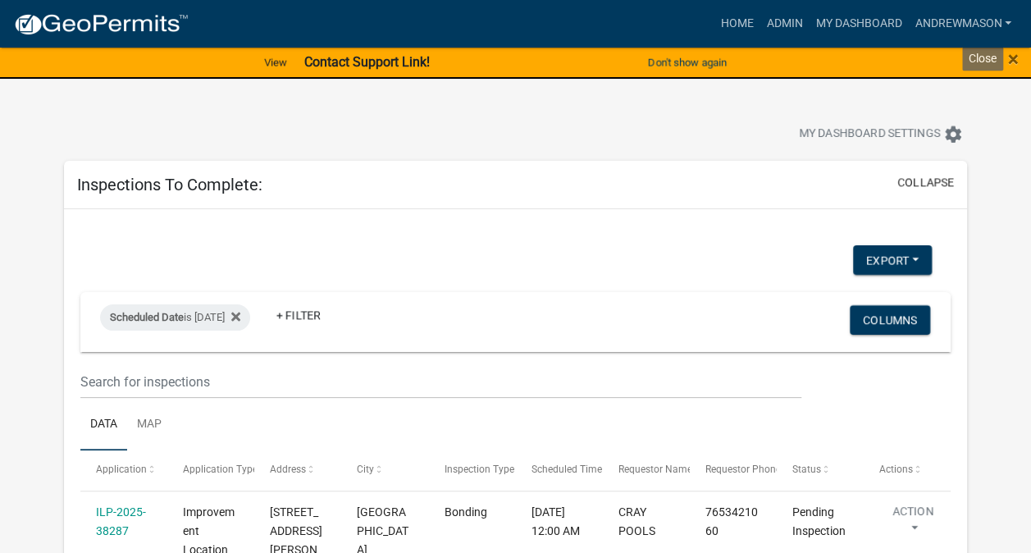 The image size is (1031, 553). What do you see at coordinates (913, 523) in the screenshot?
I see `button: Action` at bounding box center [913, 523].